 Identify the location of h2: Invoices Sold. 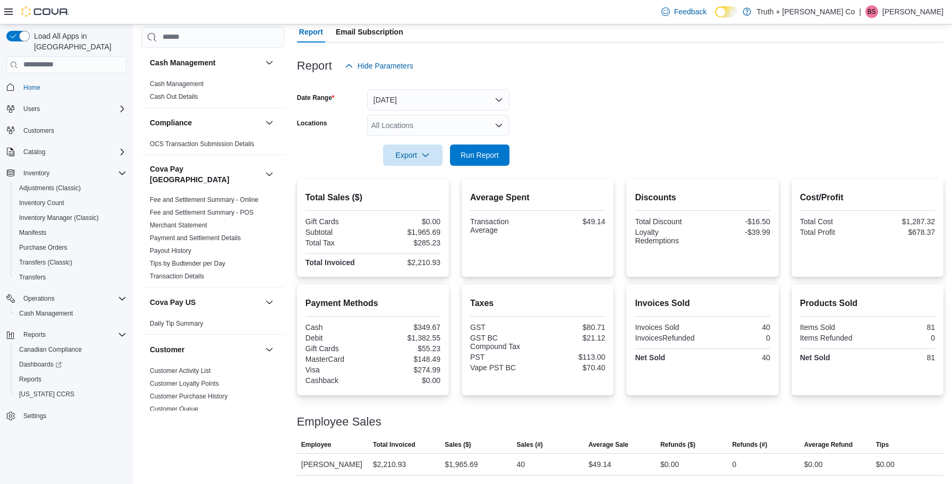
(702, 303).